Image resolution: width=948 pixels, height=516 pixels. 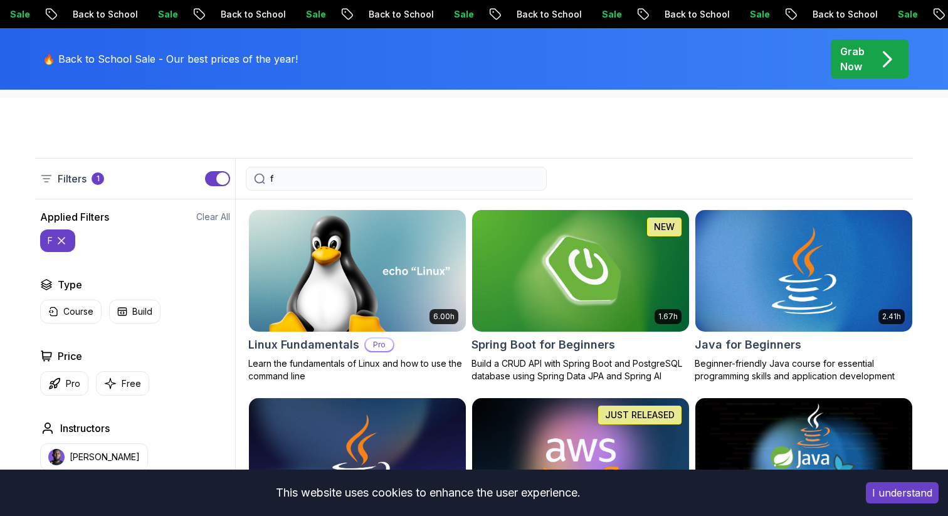 I want to click on img: Spring Boot for Beginners card, so click(x=581, y=271).